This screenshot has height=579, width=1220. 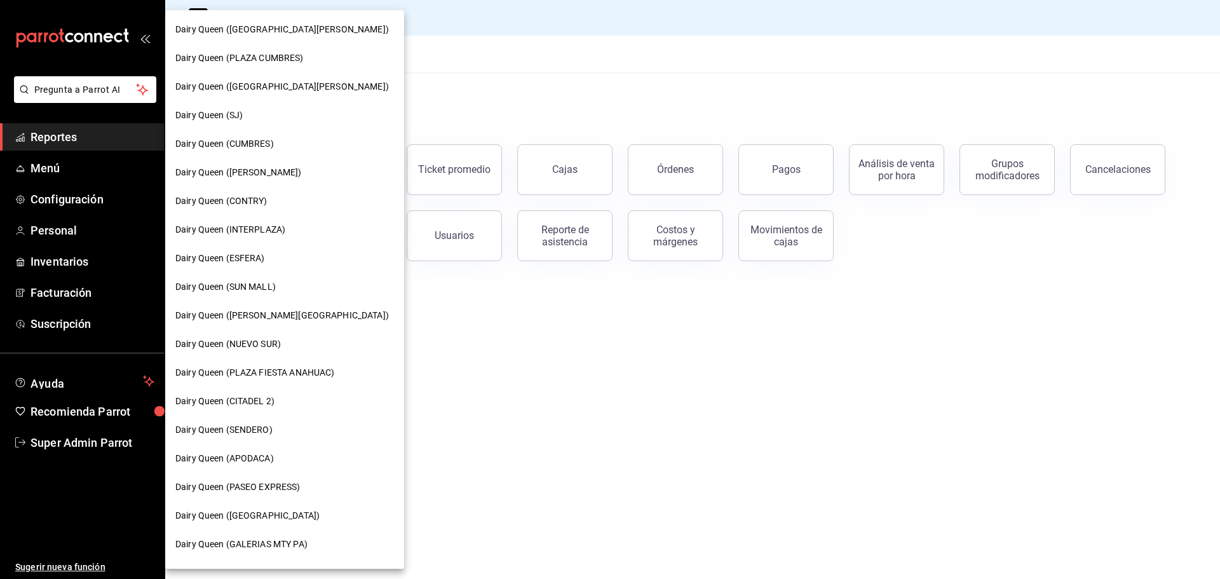 I want to click on div: Dairy Queen (PLAZA CUMBRES), so click(x=285, y=58).